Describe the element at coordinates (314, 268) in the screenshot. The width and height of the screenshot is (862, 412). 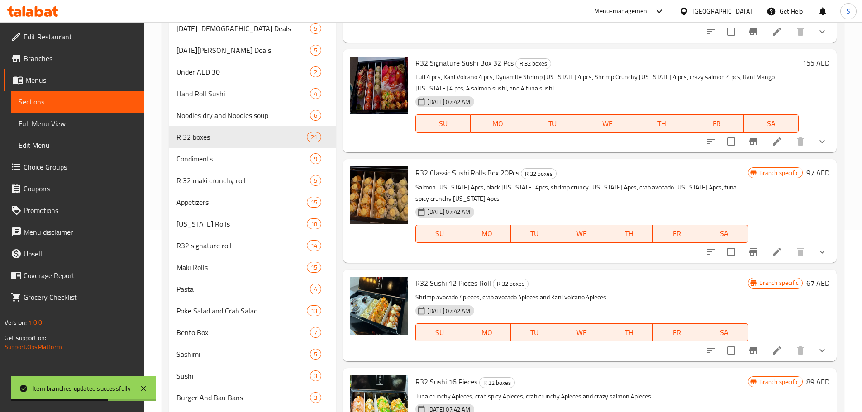
I see `span: 15` at that location.